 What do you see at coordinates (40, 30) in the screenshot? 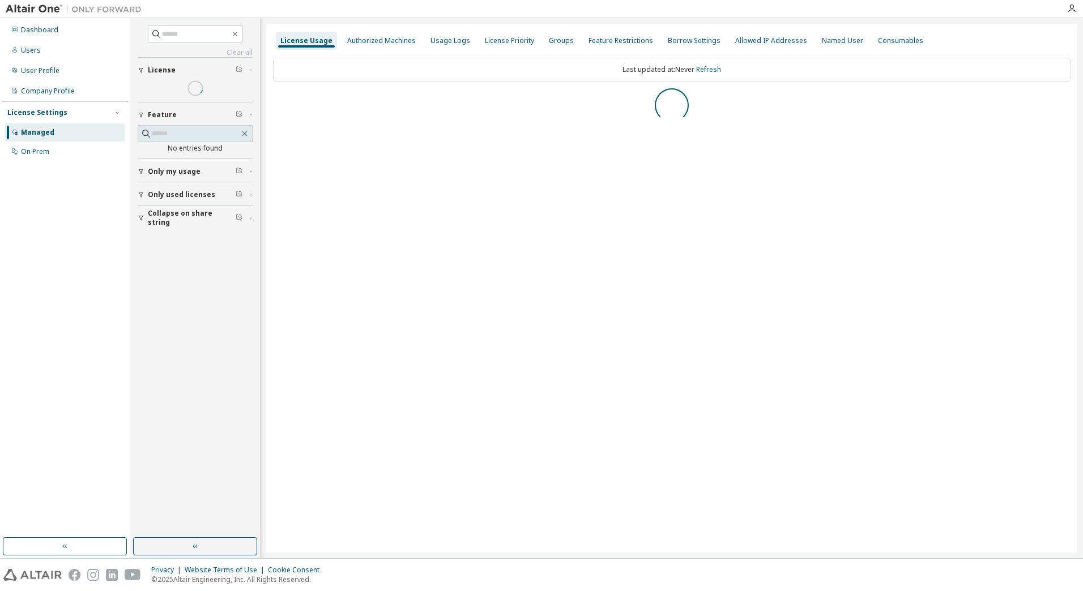
I see `div: Dashboard` at bounding box center [40, 30].